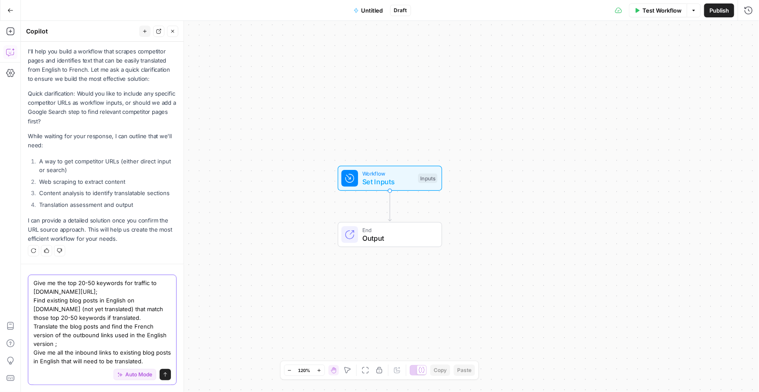  Describe the element at coordinates (719, 10) in the screenshot. I see `button: Publish` at that location.